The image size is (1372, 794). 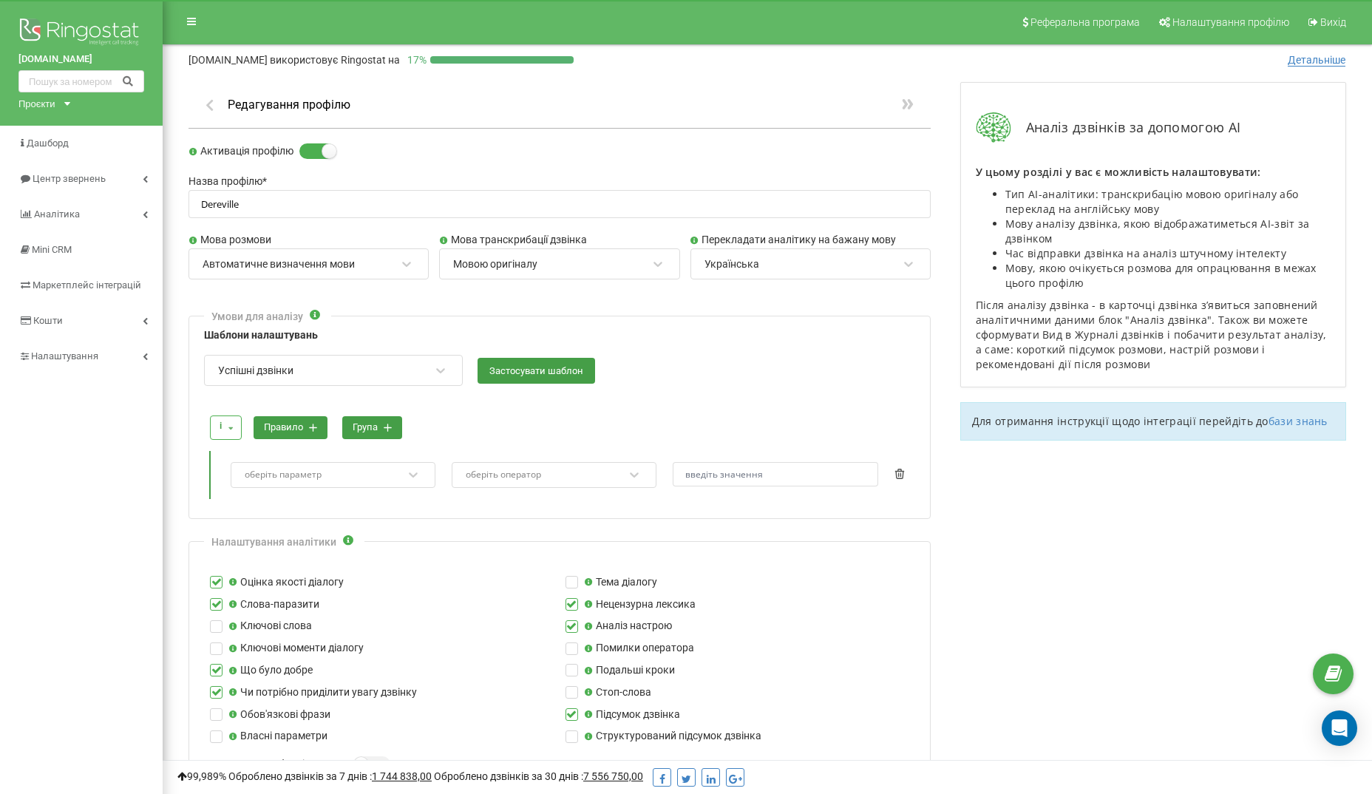 What do you see at coordinates (1168, 231) in the screenshot?
I see `li: Мову аналізу дзвінка, якою відображатиметься AI-звіт за дзвінком` at bounding box center [1168, 231].